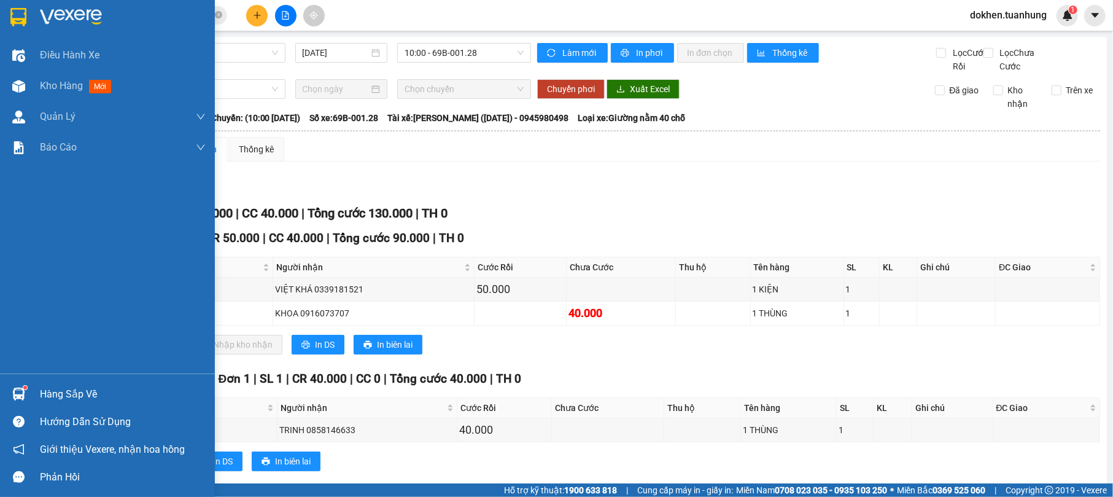  What do you see at coordinates (336, 89) in the screenshot?
I see `input: Chọn ngày` at bounding box center [336, 89].